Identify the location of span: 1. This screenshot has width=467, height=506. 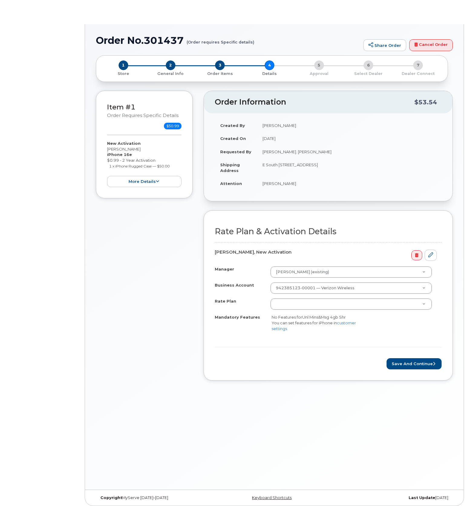
(123, 65).